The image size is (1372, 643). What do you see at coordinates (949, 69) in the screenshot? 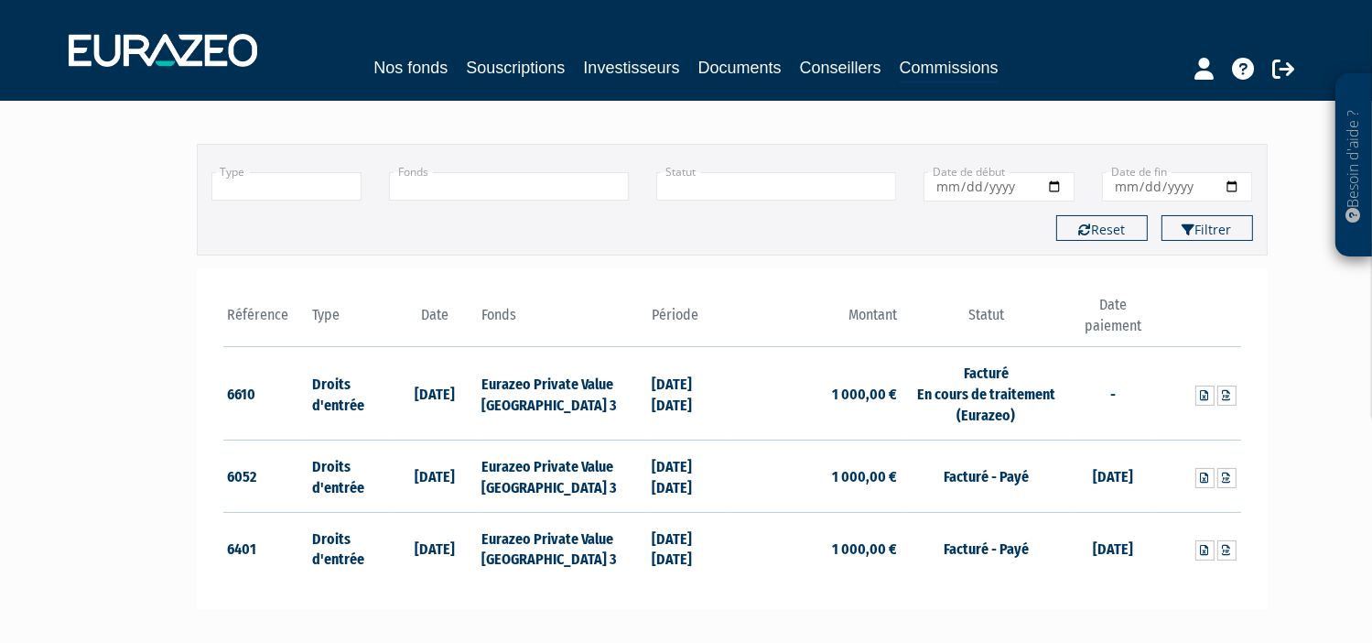
I see `a: Commissions` at bounding box center [949, 69].